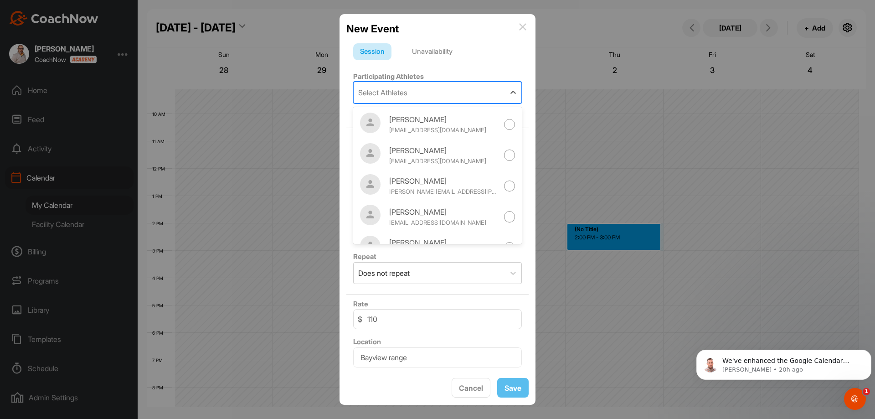 This screenshot has width=875, height=419. What do you see at coordinates (471, 388) in the screenshot?
I see `span: Cancel` at bounding box center [471, 388].